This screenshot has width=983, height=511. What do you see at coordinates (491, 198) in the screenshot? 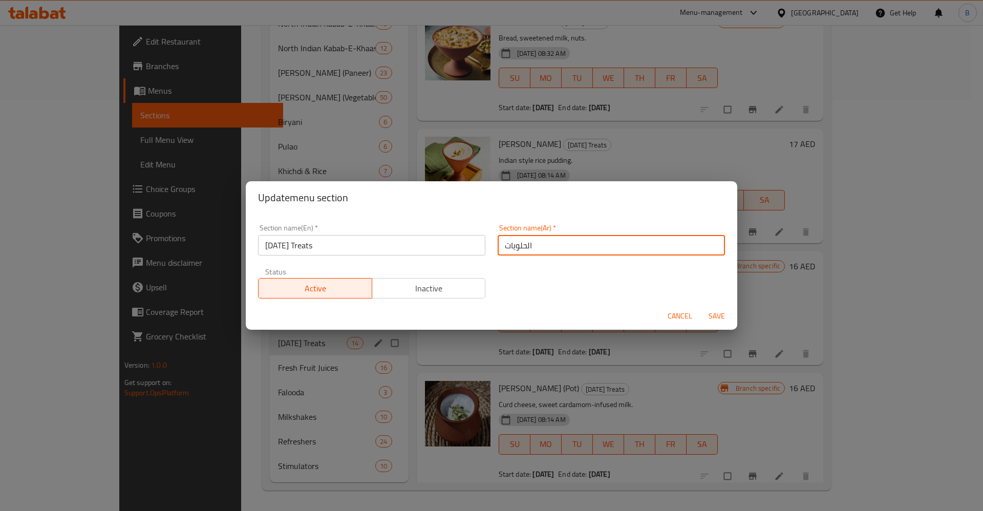
I see `h2: Update menu section` at bounding box center [491, 198].